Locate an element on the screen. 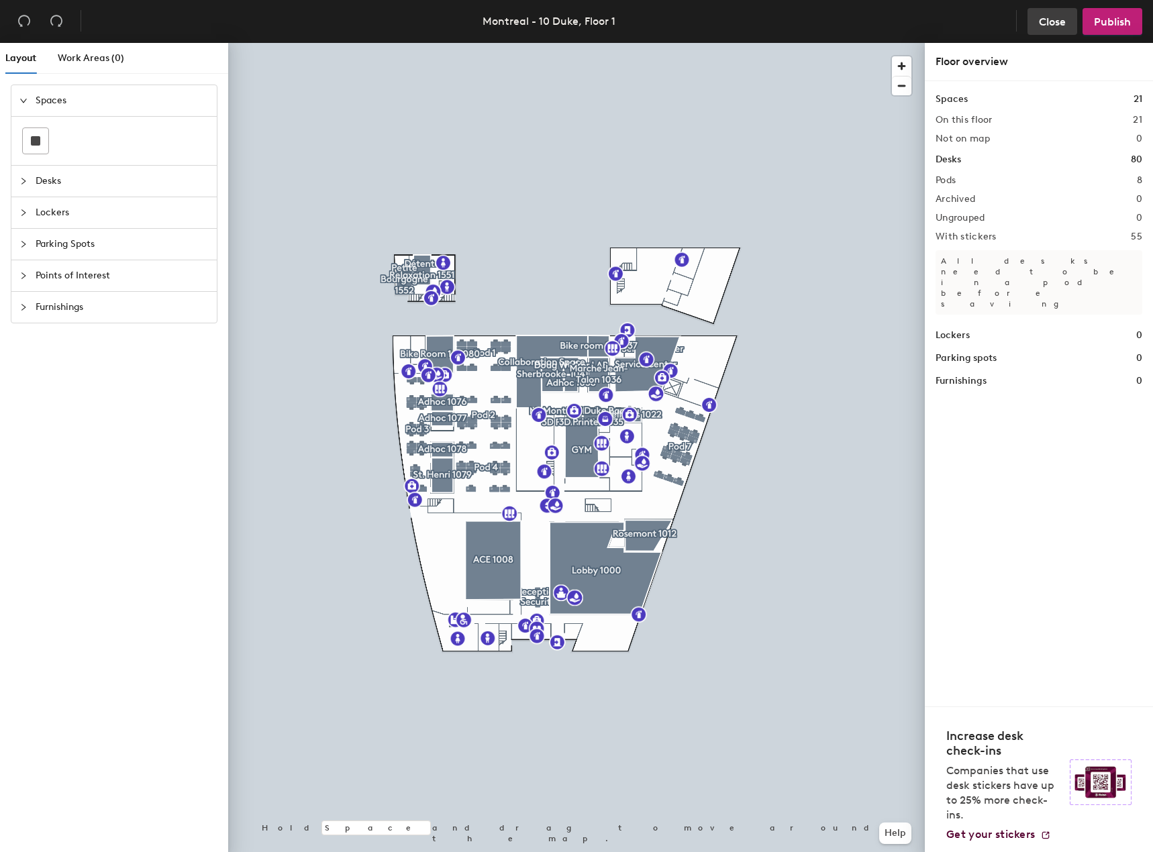  button: Publish is located at coordinates (1112, 21).